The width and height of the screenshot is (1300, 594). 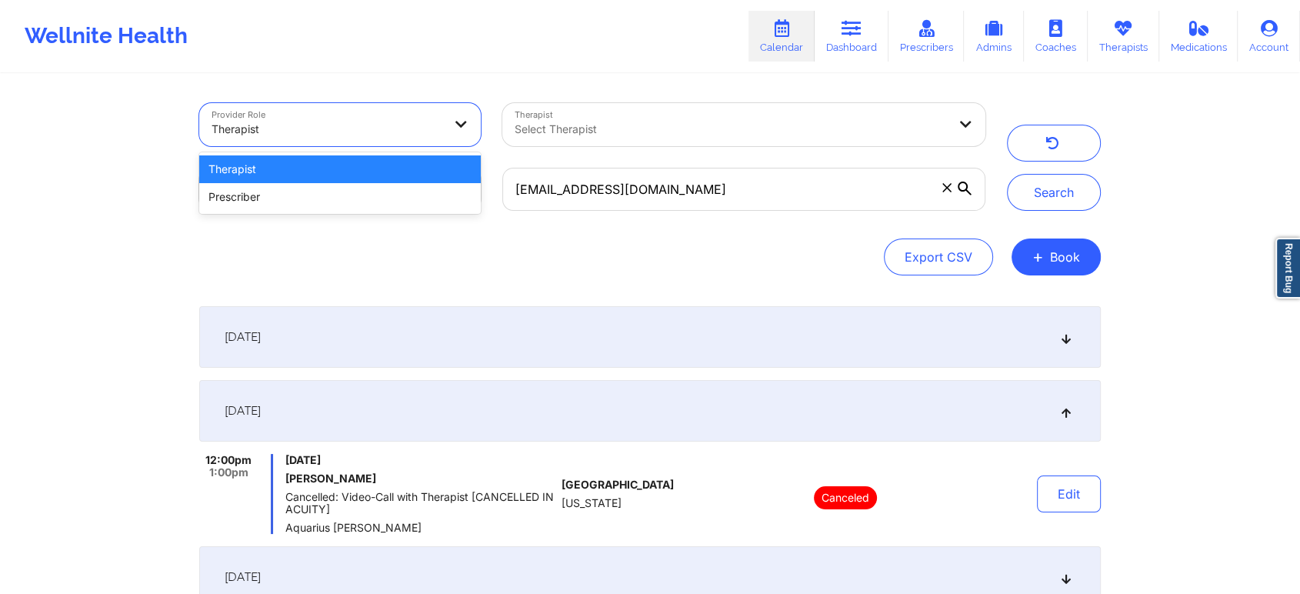 I want to click on input: Search by patient email, so click(x=744, y=189).